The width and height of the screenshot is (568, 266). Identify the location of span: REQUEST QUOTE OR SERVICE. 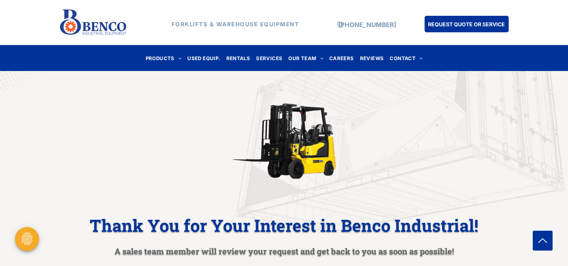
(466, 24).